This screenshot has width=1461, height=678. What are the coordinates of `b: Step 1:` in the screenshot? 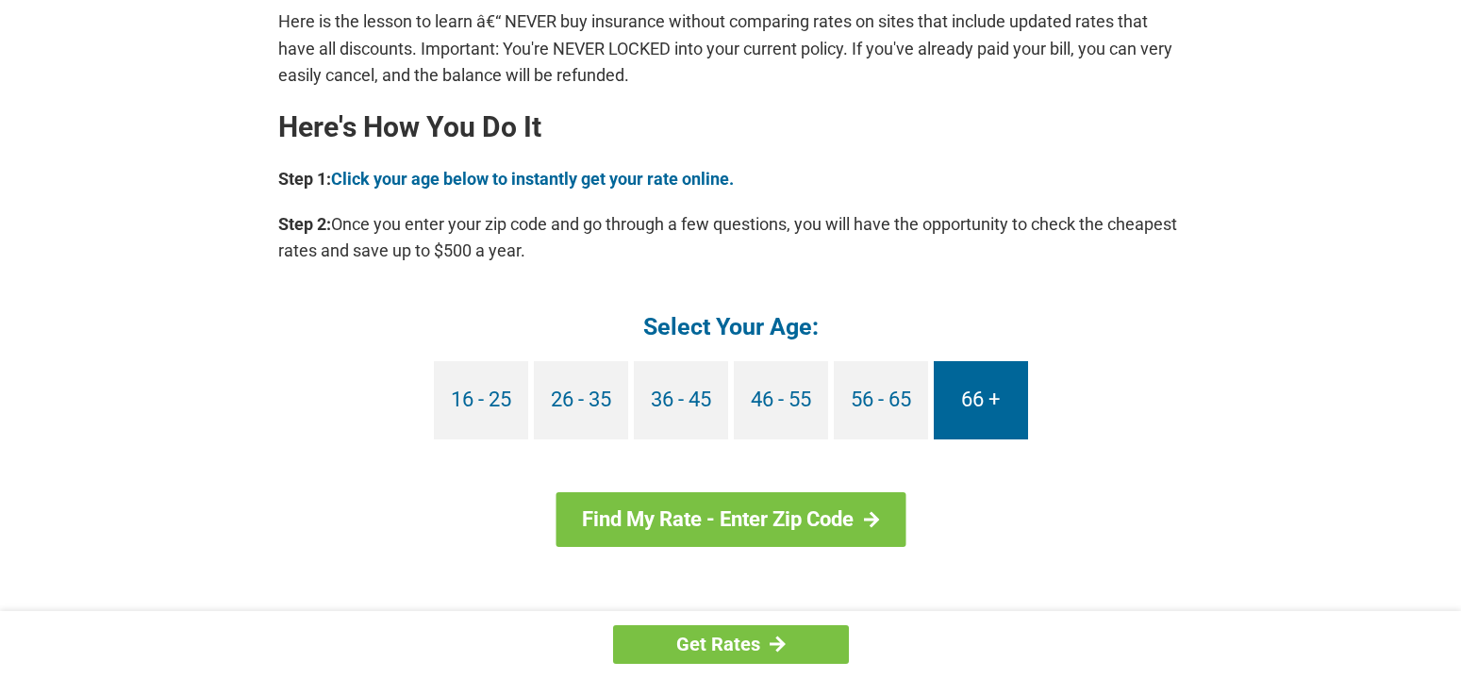 It's located at (305, 178).